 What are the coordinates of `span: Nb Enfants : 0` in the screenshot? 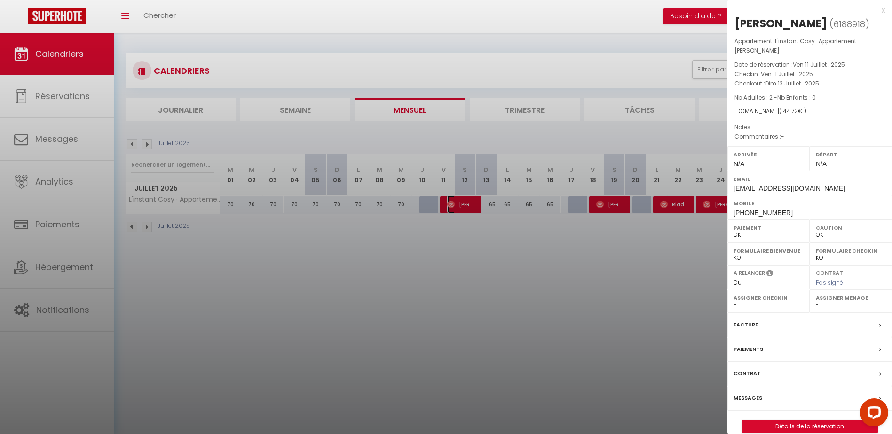 It's located at (796, 97).